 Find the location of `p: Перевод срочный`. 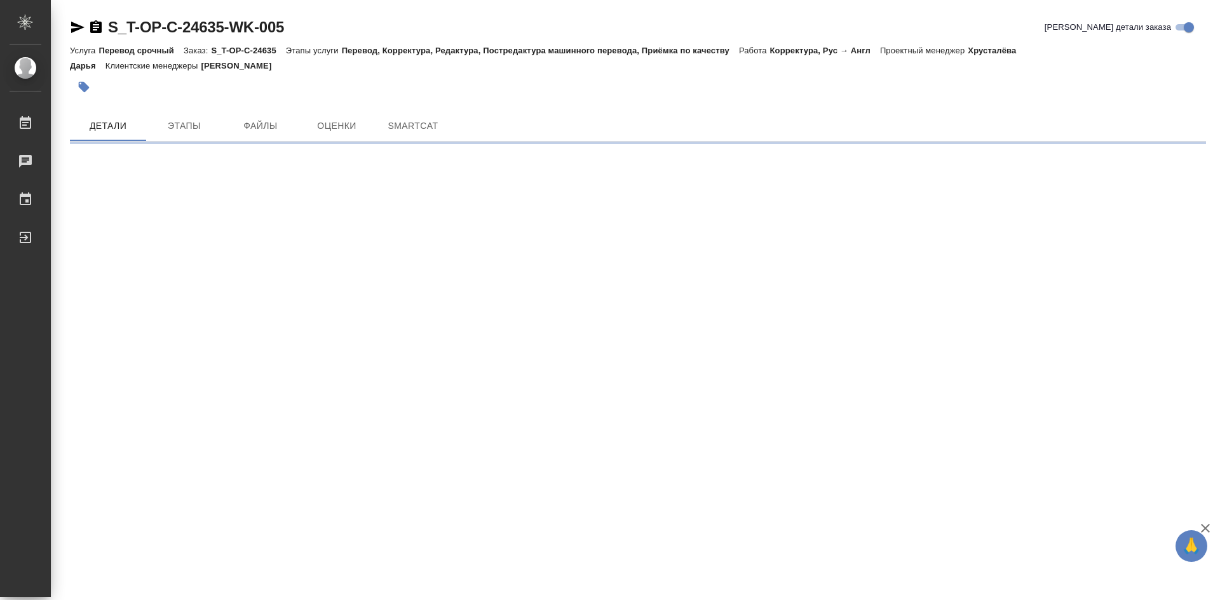

p: Перевод срочный is located at coordinates (141, 50).